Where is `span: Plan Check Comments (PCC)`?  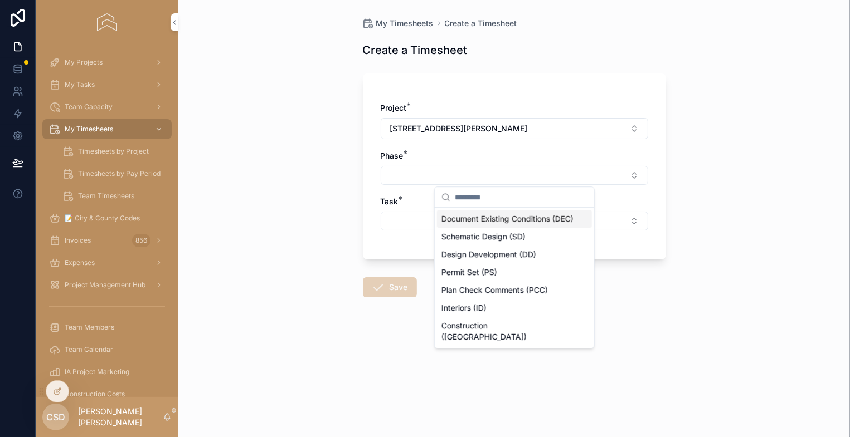 span: Plan Check Comments (PCC) is located at coordinates (494, 290).